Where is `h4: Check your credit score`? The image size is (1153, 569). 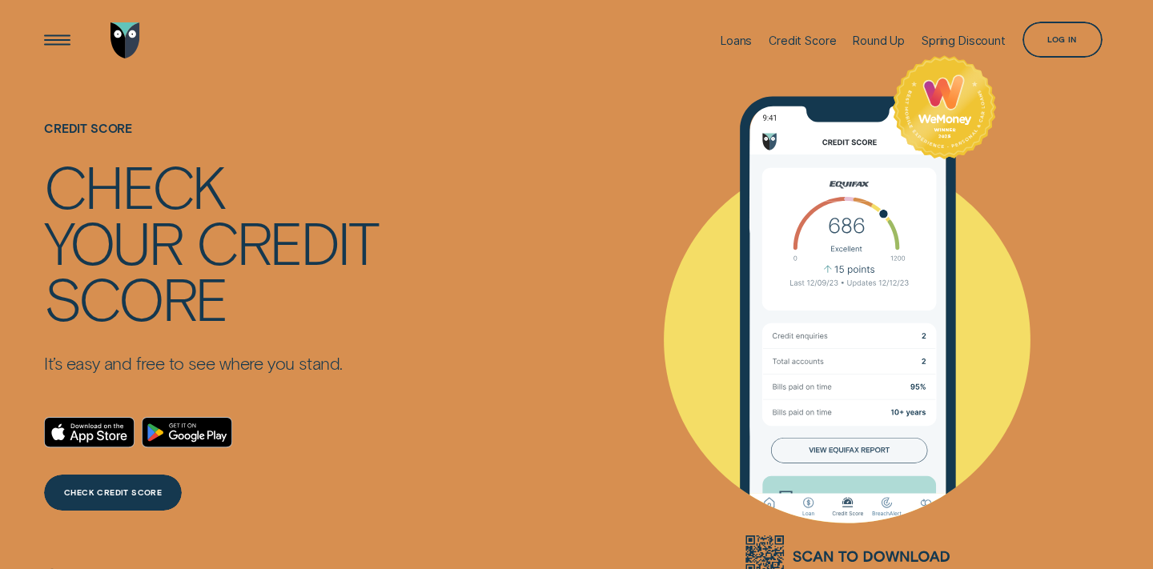
h4: Check your credit score is located at coordinates (210, 241).